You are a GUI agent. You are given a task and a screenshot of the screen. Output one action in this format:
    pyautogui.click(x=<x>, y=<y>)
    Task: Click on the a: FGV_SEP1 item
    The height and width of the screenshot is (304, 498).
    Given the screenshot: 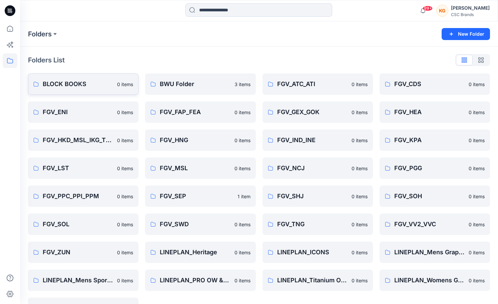 What is the action you would take?
    pyautogui.click(x=200, y=196)
    